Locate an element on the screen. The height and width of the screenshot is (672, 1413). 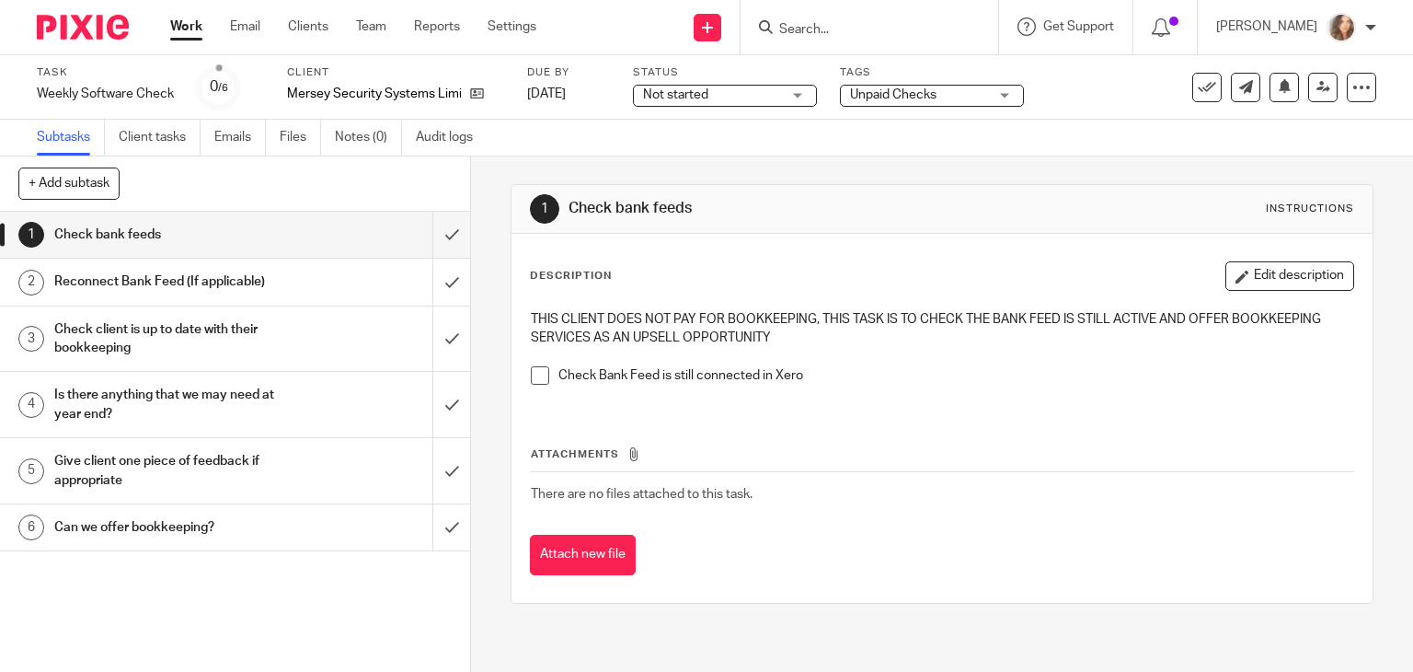
div: Instructions is located at coordinates (1310, 209).